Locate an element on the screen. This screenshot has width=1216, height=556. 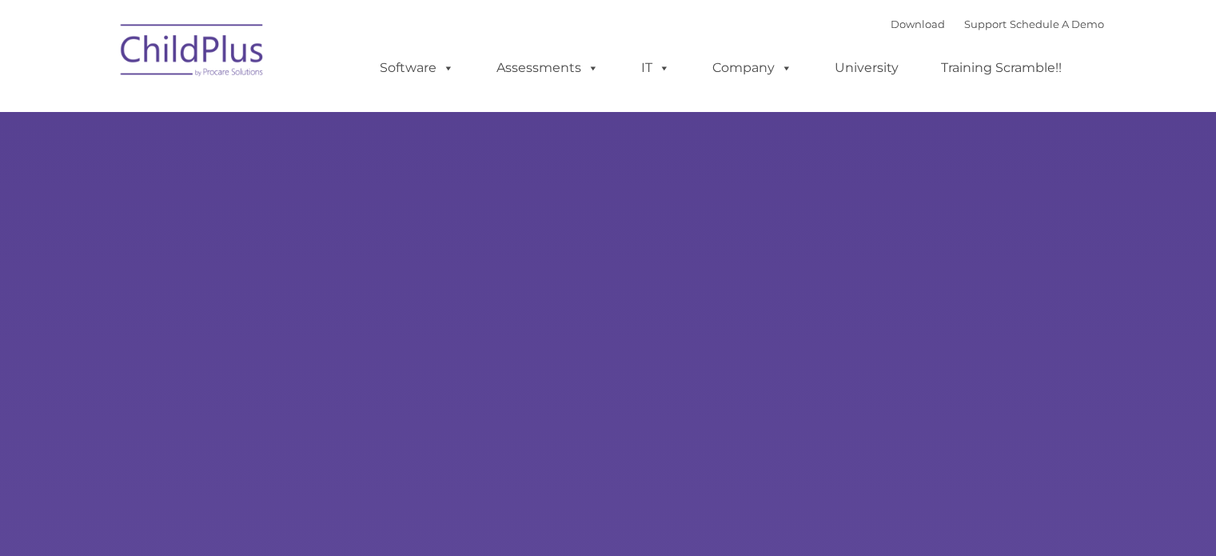
a: Software is located at coordinates (417, 68).